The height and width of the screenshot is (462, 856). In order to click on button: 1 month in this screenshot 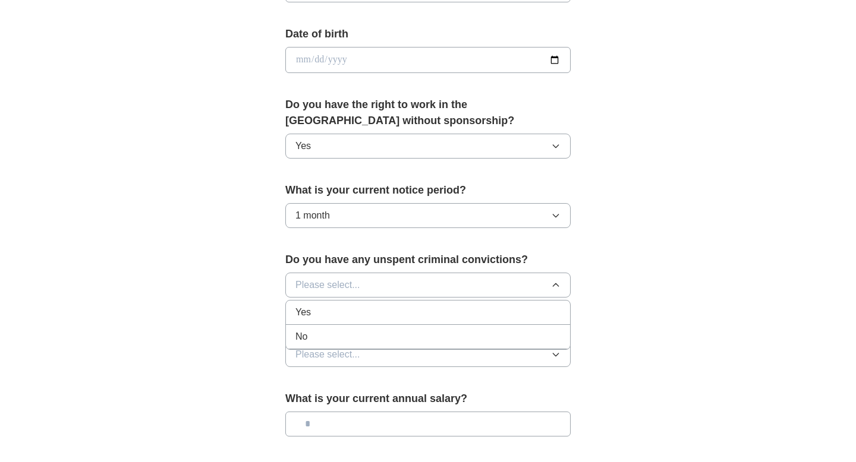, I will do `click(428, 216)`.